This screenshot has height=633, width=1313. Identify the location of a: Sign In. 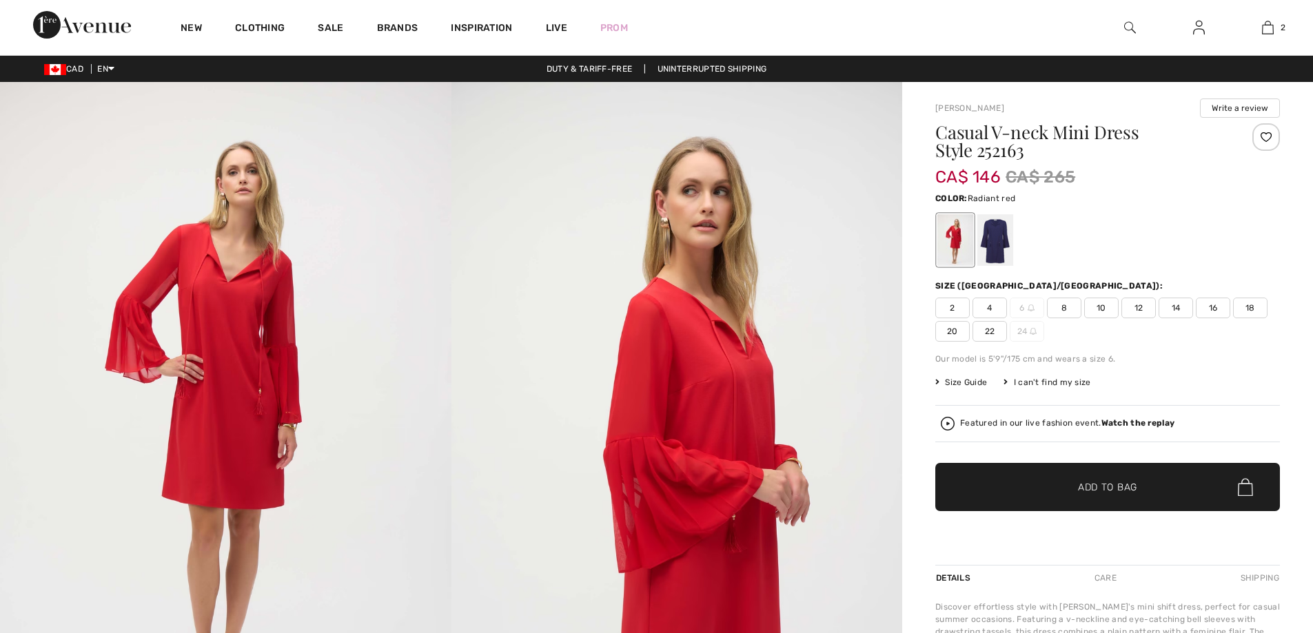
(1199, 28).